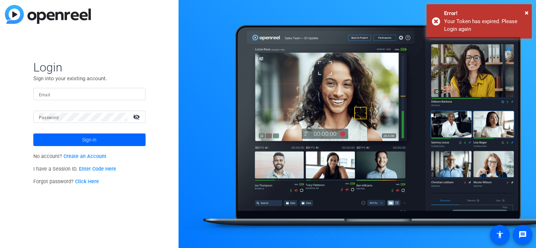  What do you see at coordinates (49, 118) in the screenshot?
I see `mat-label: Password` at bounding box center [49, 118].